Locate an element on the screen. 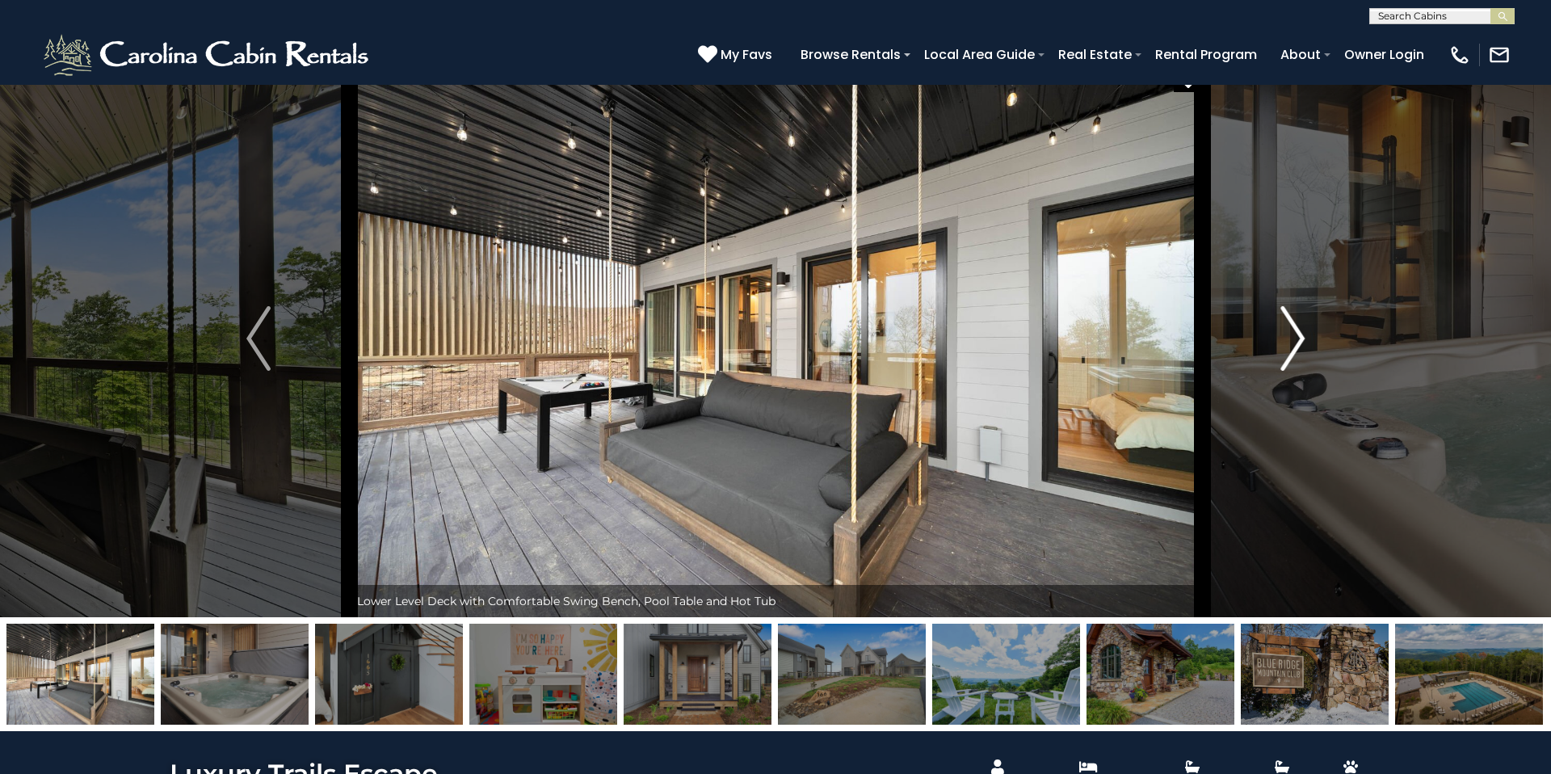 The image size is (1551, 774). button: Next is located at coordinates (1293, 339).